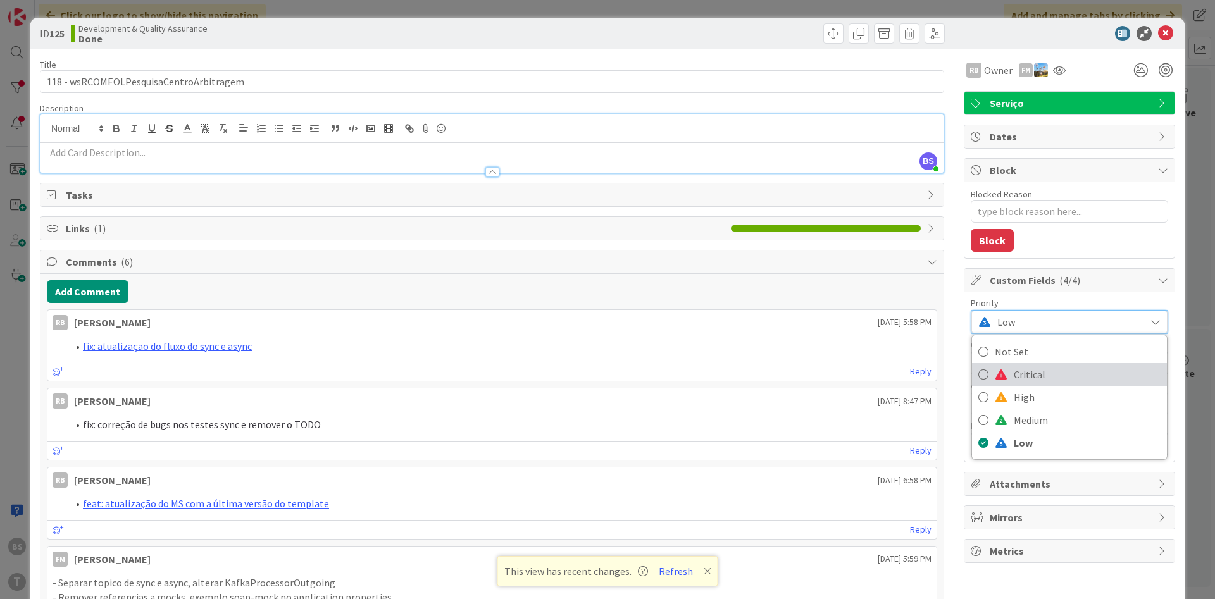 Image resolution: width=1215 pixels, height=599 pixels. Describe the element at coordinates (576, 572) in the screenshot. I see `span: This view has recent changes.` at that location.